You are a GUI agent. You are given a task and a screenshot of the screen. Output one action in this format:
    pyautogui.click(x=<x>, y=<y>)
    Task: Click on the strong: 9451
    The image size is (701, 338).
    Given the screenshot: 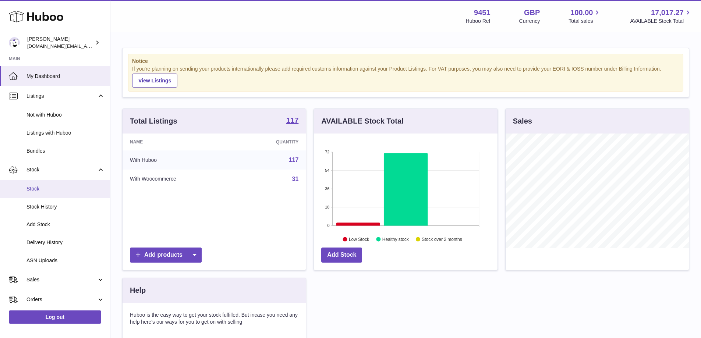 What is the action you would take?
    pyautogui.click(x=482, y=13)
    